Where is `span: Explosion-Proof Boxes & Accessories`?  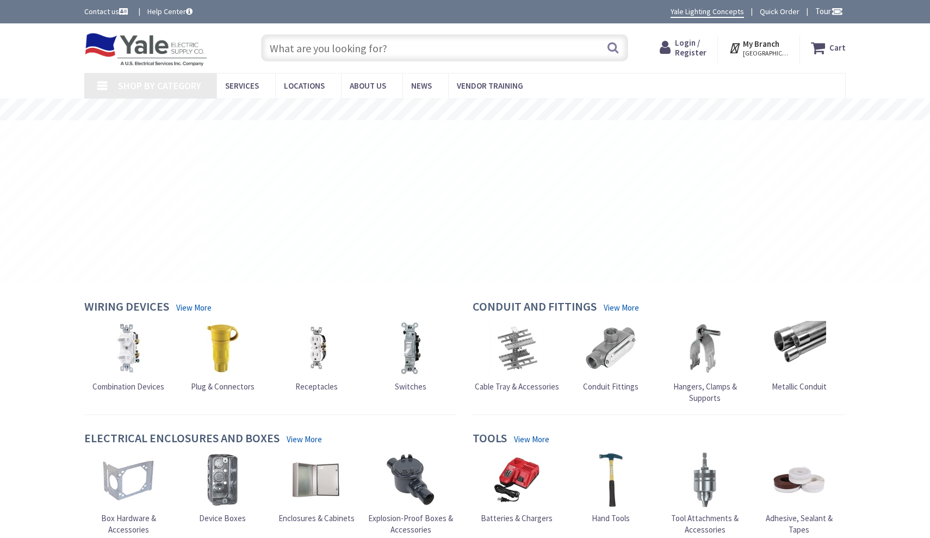 span: Explosion-Proof Boxes & Accessories is located at coordinates (411, 524).